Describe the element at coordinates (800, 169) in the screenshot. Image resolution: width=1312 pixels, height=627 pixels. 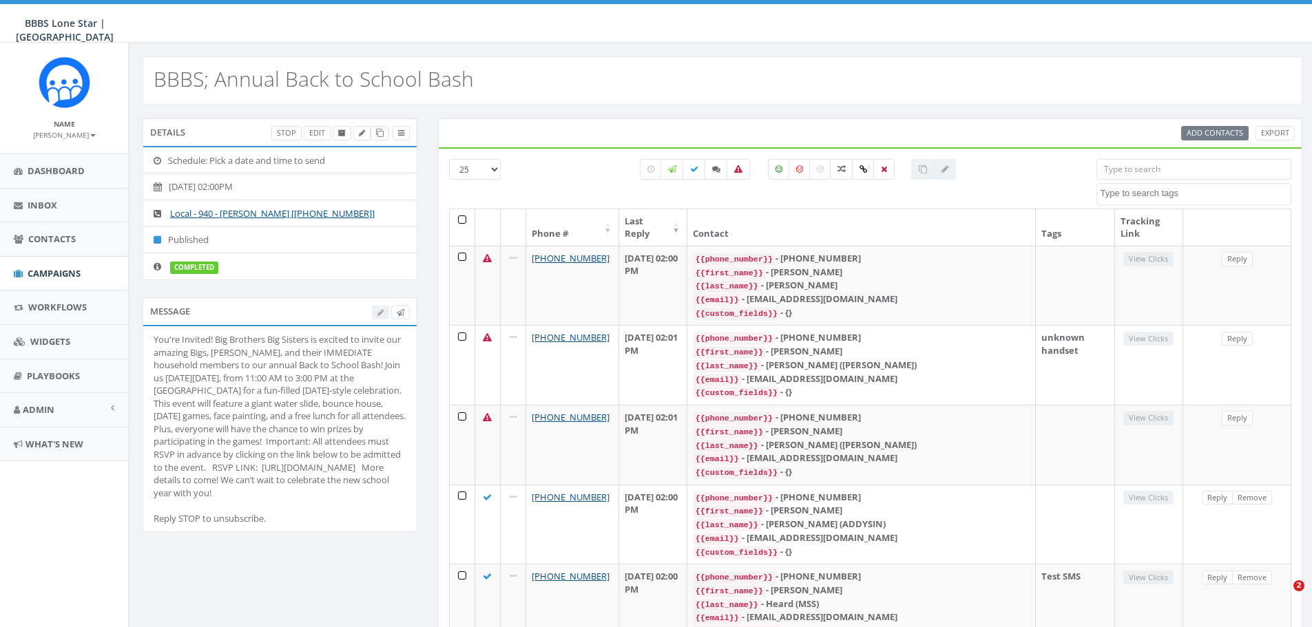
I see `label: Negative` at that location.